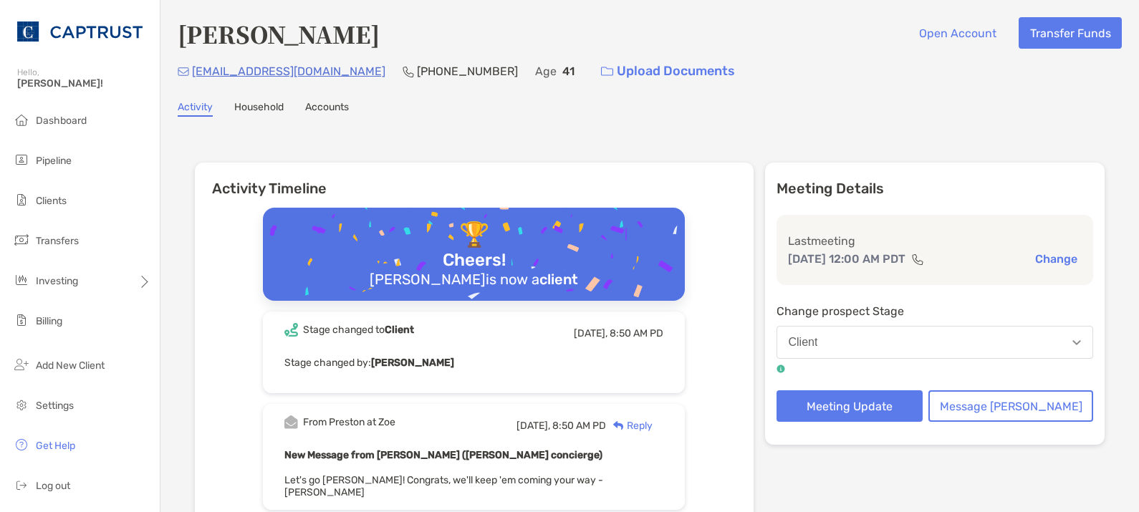  I want to click on div: Stage changed to, so click(358, 330).